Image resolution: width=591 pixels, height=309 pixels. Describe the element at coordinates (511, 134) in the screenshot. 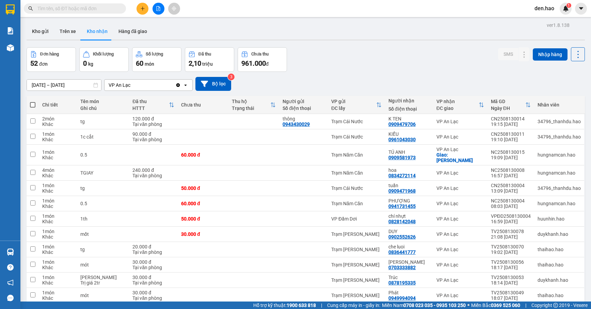

I see `div: CN2508130011` at that location.